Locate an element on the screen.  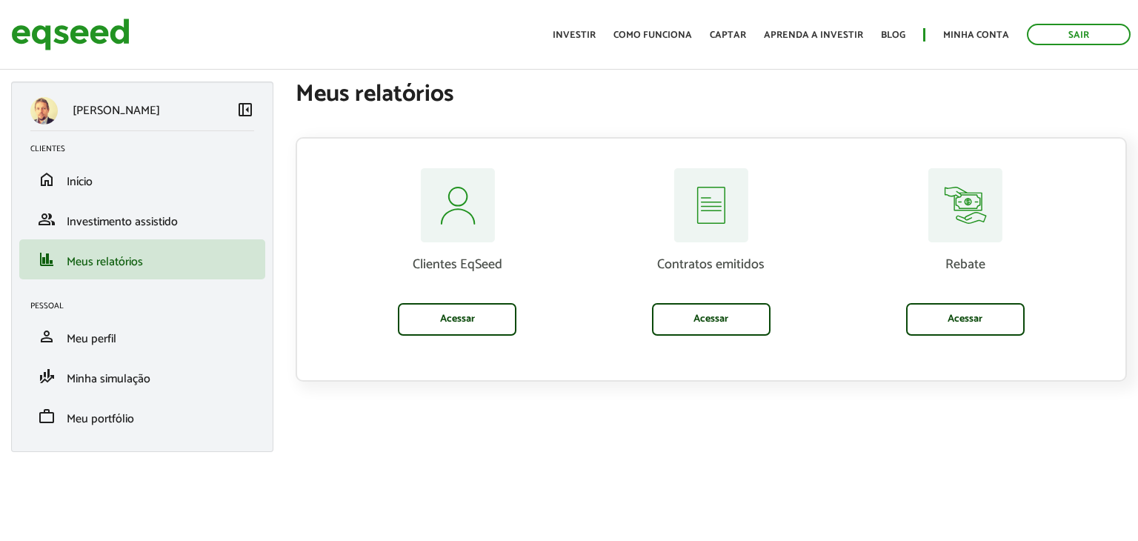
p: Rebate is located at coordinates (965, 265).